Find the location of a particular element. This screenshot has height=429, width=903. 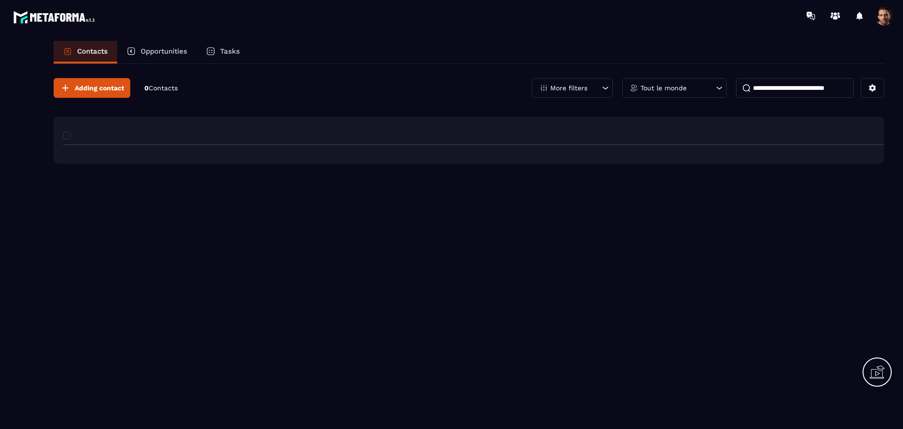

p: Opportunities is located at coordinates (164, 51).